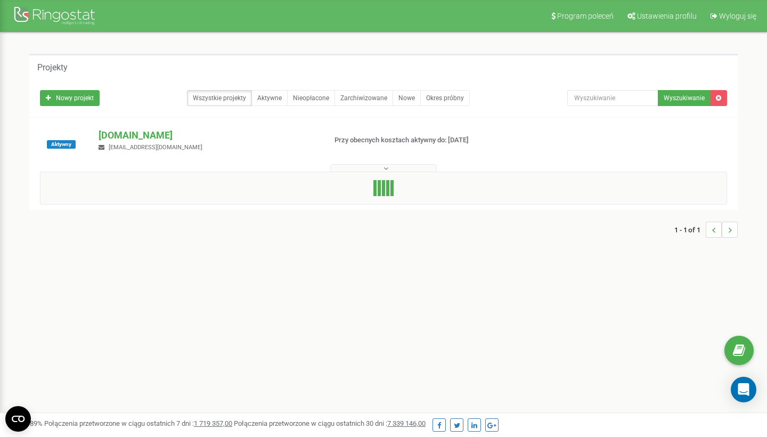 The width and height of the screenshot is (767, 437). Describe the element at coordinates (406, 423) in the screenshot. I see `u: 7 339 146,00` at that location.